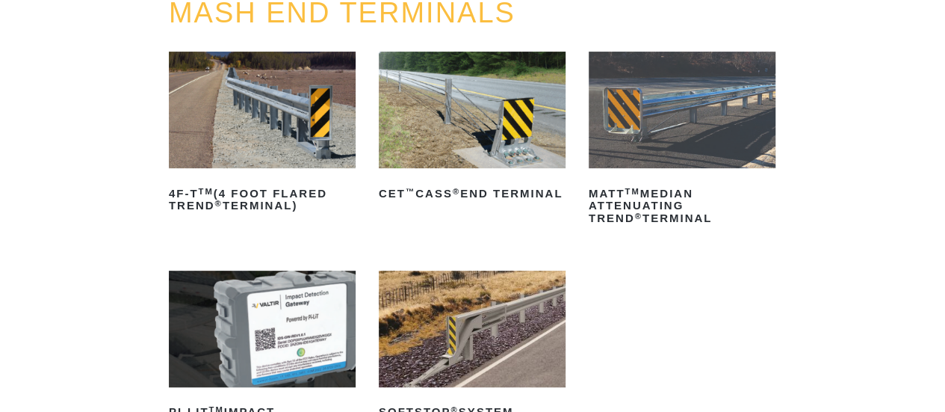 The width and height of the screenshot is (945, 412). I want to click on h2: MATT Median Attenuating TREND Terminal, so click(682, 206).